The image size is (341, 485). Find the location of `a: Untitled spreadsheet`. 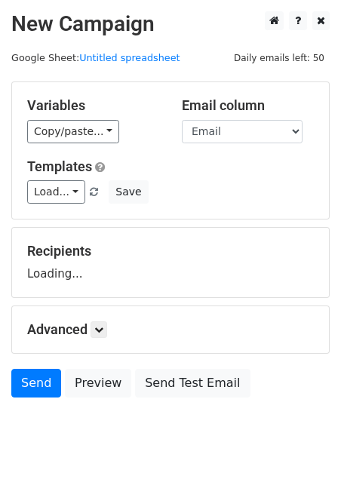

a: Untitled spreadsheet is located at coordinates (129, 57).